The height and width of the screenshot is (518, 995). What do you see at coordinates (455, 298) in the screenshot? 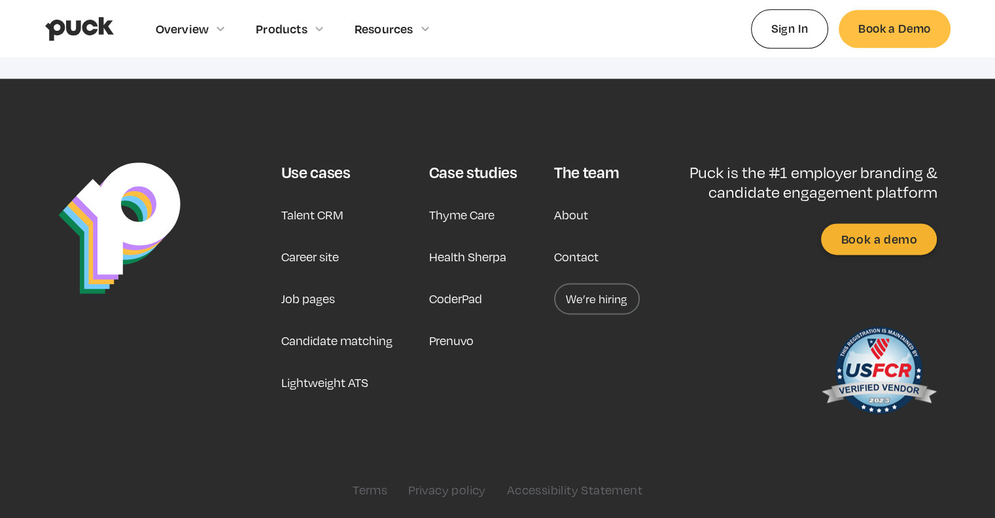
I see `a: CoderPad` at bounding box center [455, 298].